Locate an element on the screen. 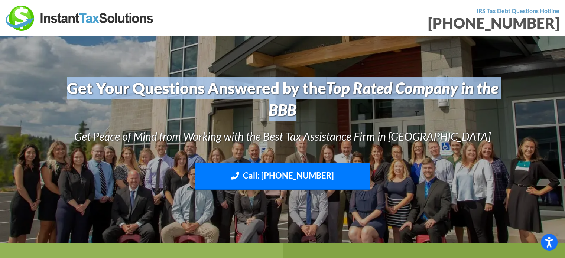  strong: IRS Tax Debt Questions Hotline is located at coordinates (517, 10).